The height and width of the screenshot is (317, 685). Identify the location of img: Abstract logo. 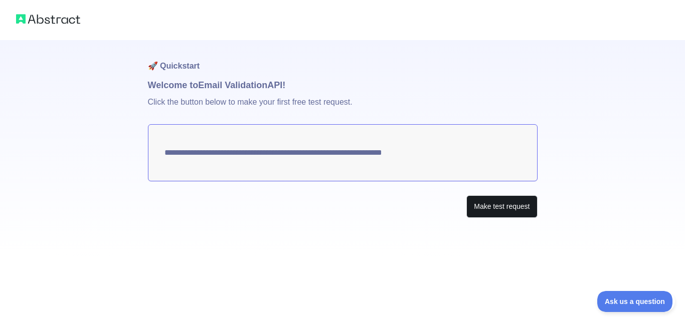
(48, 19).